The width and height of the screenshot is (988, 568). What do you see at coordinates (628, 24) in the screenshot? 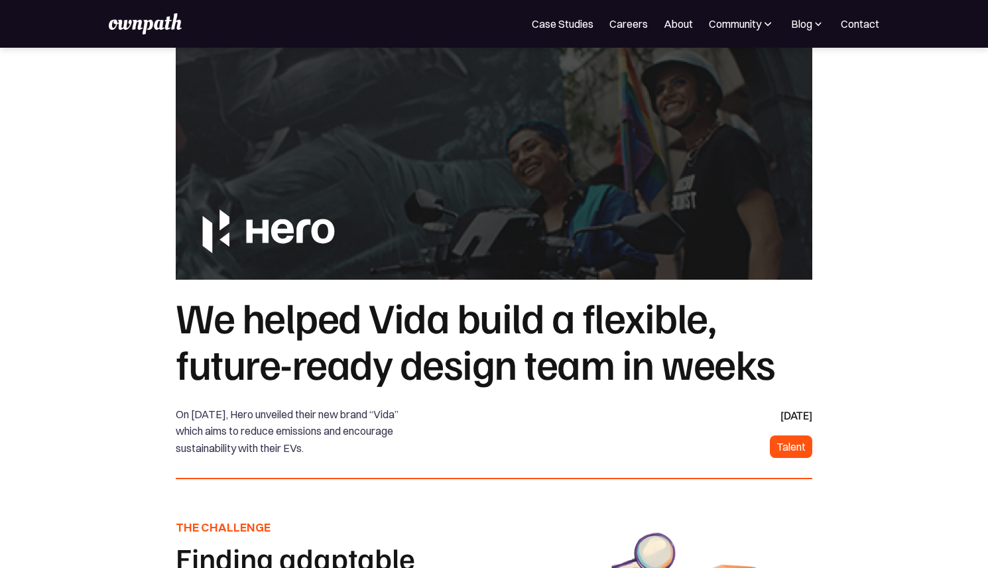
I see `a: Careers` at bounding box center [628, 24].